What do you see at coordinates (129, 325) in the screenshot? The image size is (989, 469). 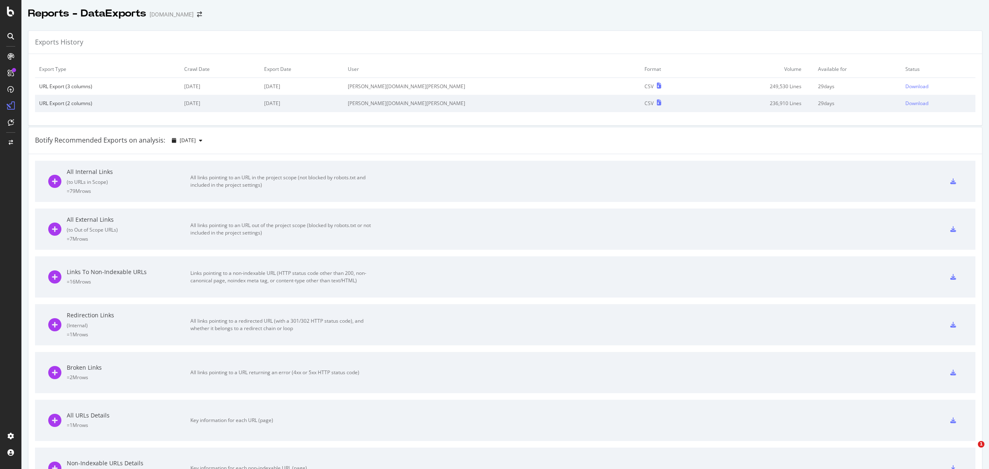 I see `div: ( Internal )` at bounding box center [129, 325].